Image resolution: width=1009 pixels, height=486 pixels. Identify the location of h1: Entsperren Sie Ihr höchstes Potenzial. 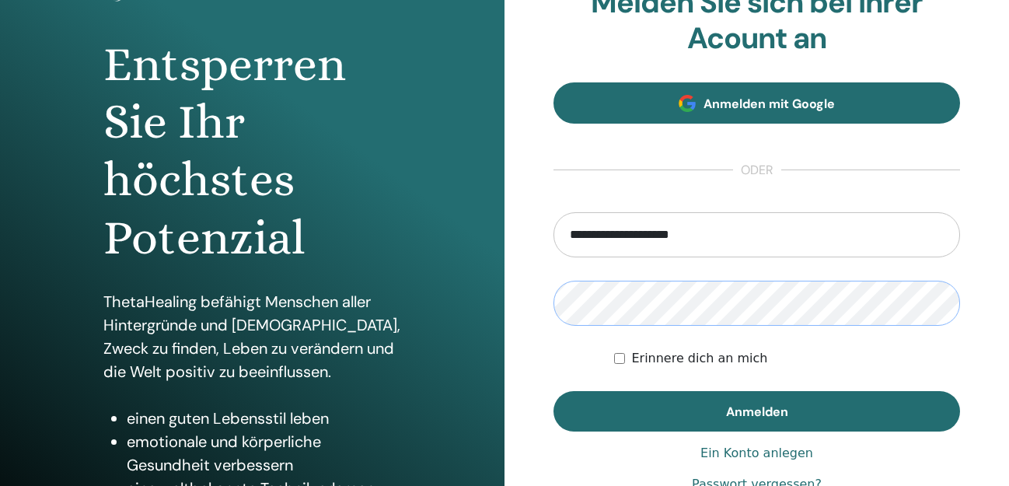
(252, 152).